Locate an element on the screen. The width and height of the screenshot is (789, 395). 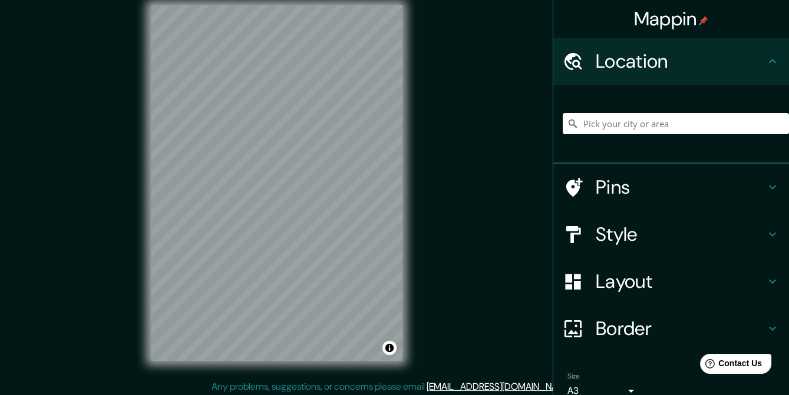
h4: Pins is located at coordinates (681, 187).